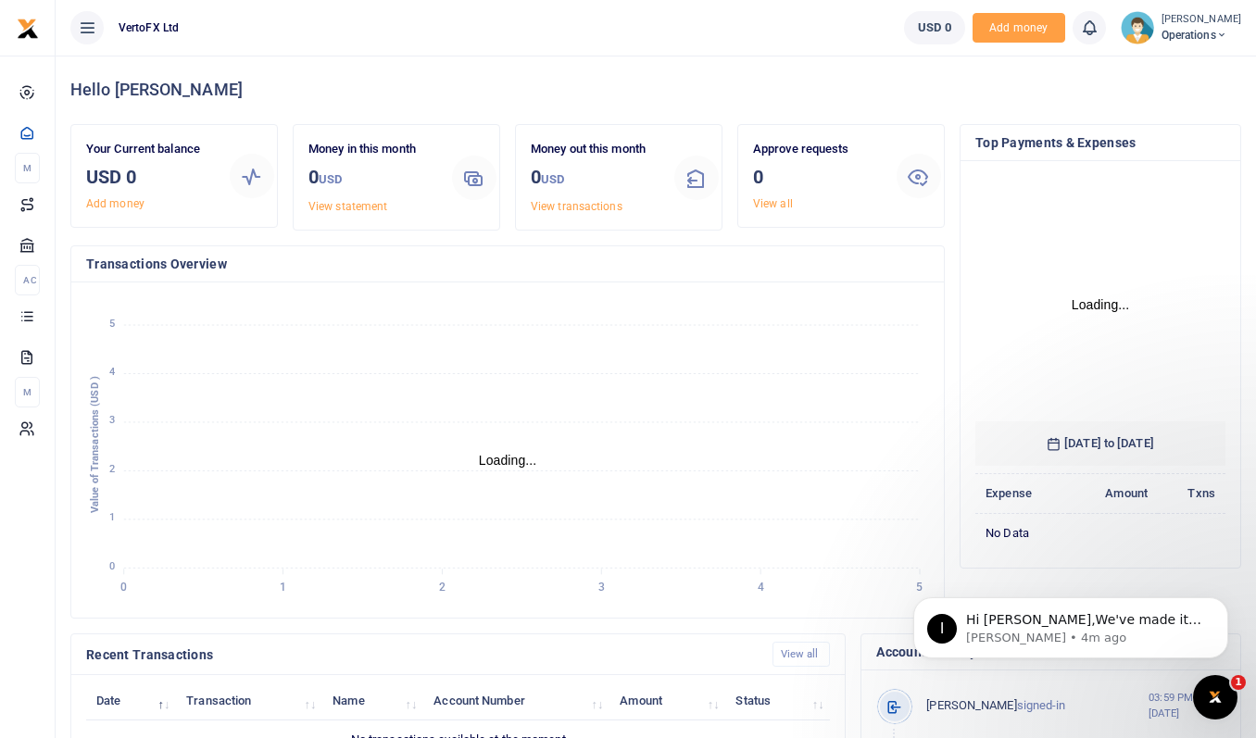  What do you see at coordinates (1114, 494) in the screenshot?
I see `th: Amount` at bounding box center [1114, 494].